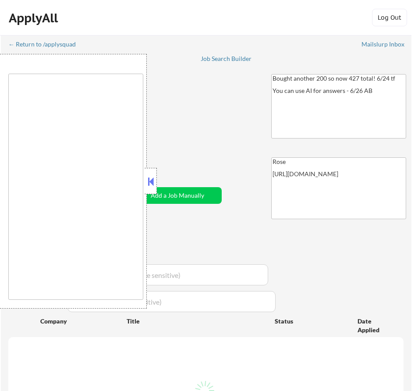 The image size is (418, 391). I want to click on button: Log Out, so click(390, 18).